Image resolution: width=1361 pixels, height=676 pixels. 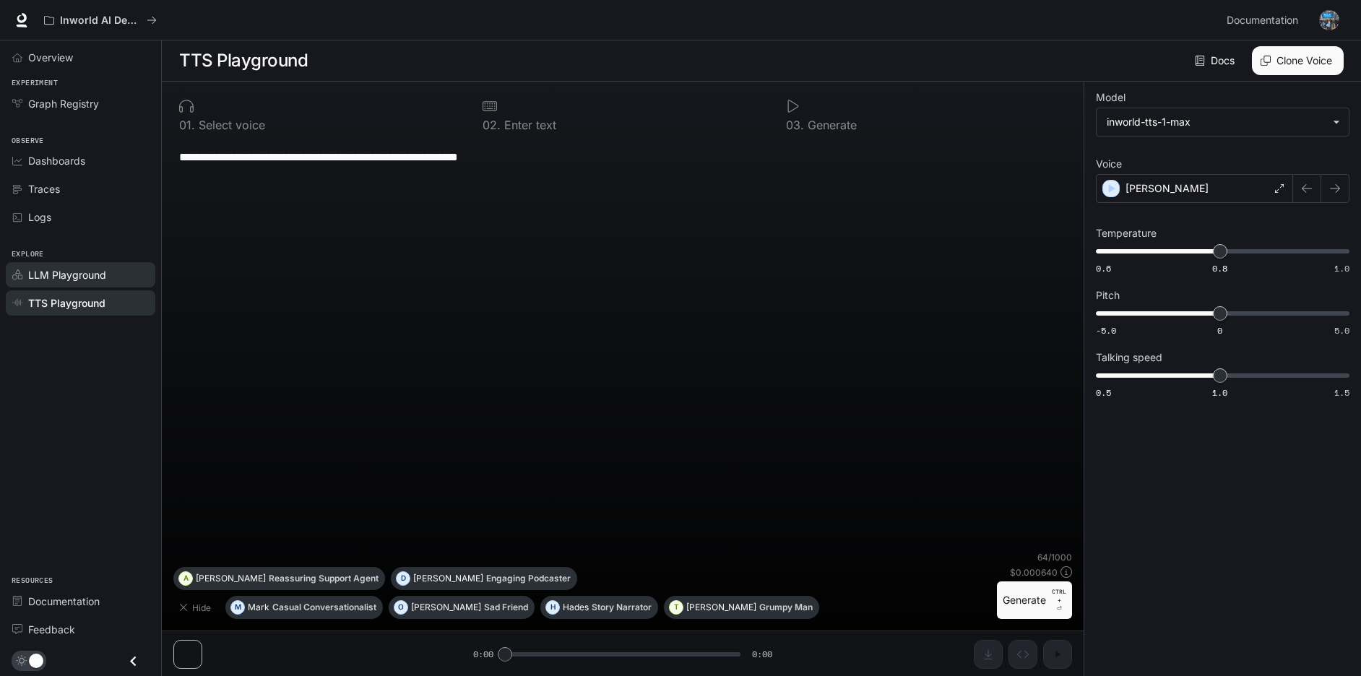 What do you see at coordinates (197, 608) in the screenshot?
I see `button: Hide` at bounding box center [197, 608].